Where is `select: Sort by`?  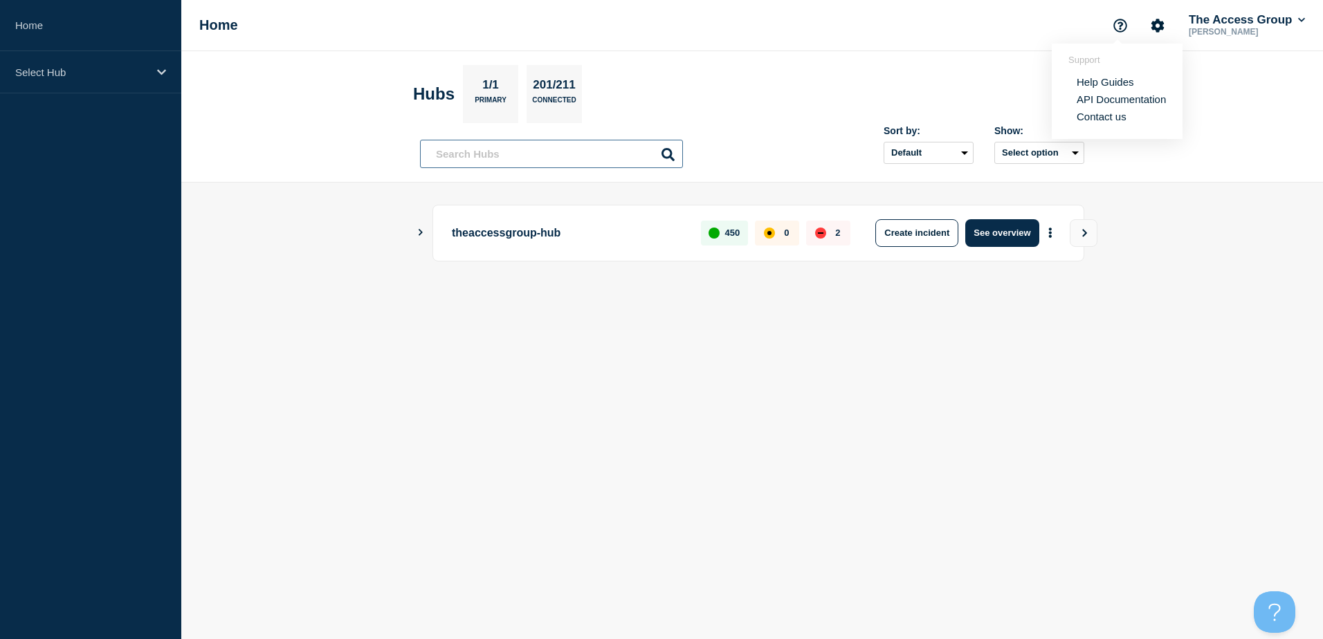 select: Sort by is located at coordinates (929, 153).